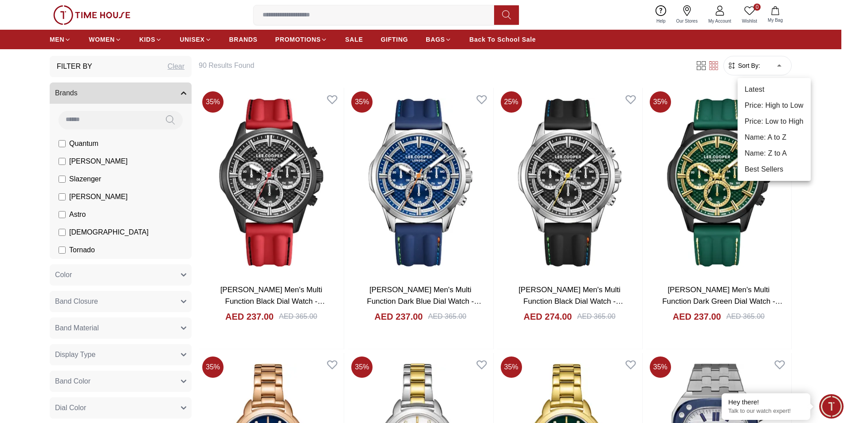 The height and width of the screenshot is (423, 848). Describe the element at coordinates (774, 90) in the screenshot. I see `li: Latest` at that location.